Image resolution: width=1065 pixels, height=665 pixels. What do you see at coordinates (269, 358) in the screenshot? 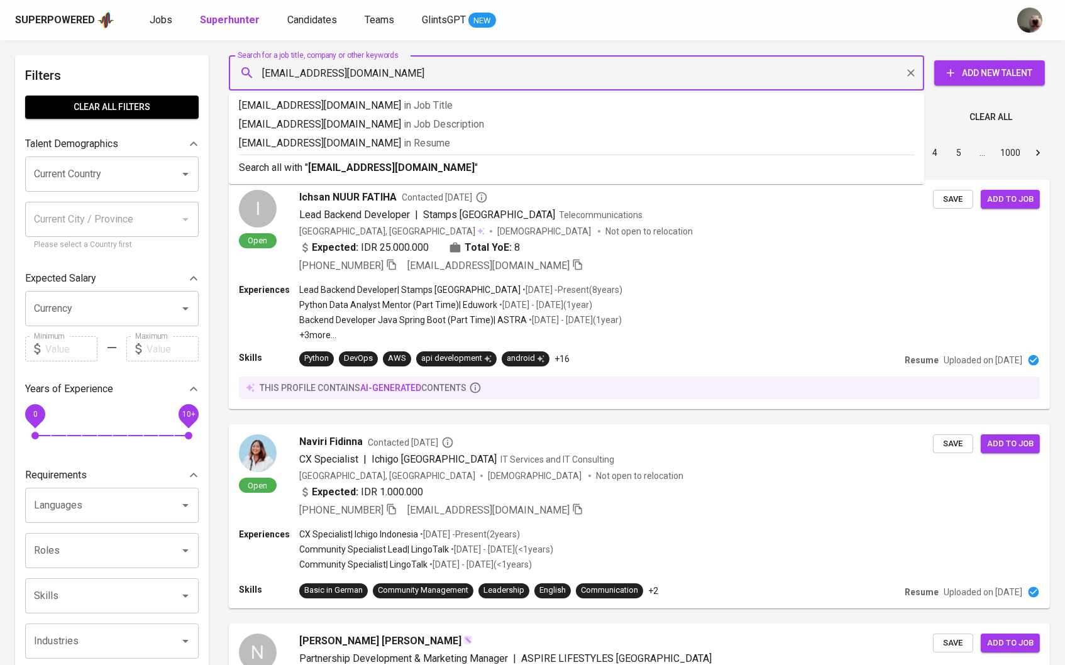
I see `p: Skills` at bounding box center [269, 358].